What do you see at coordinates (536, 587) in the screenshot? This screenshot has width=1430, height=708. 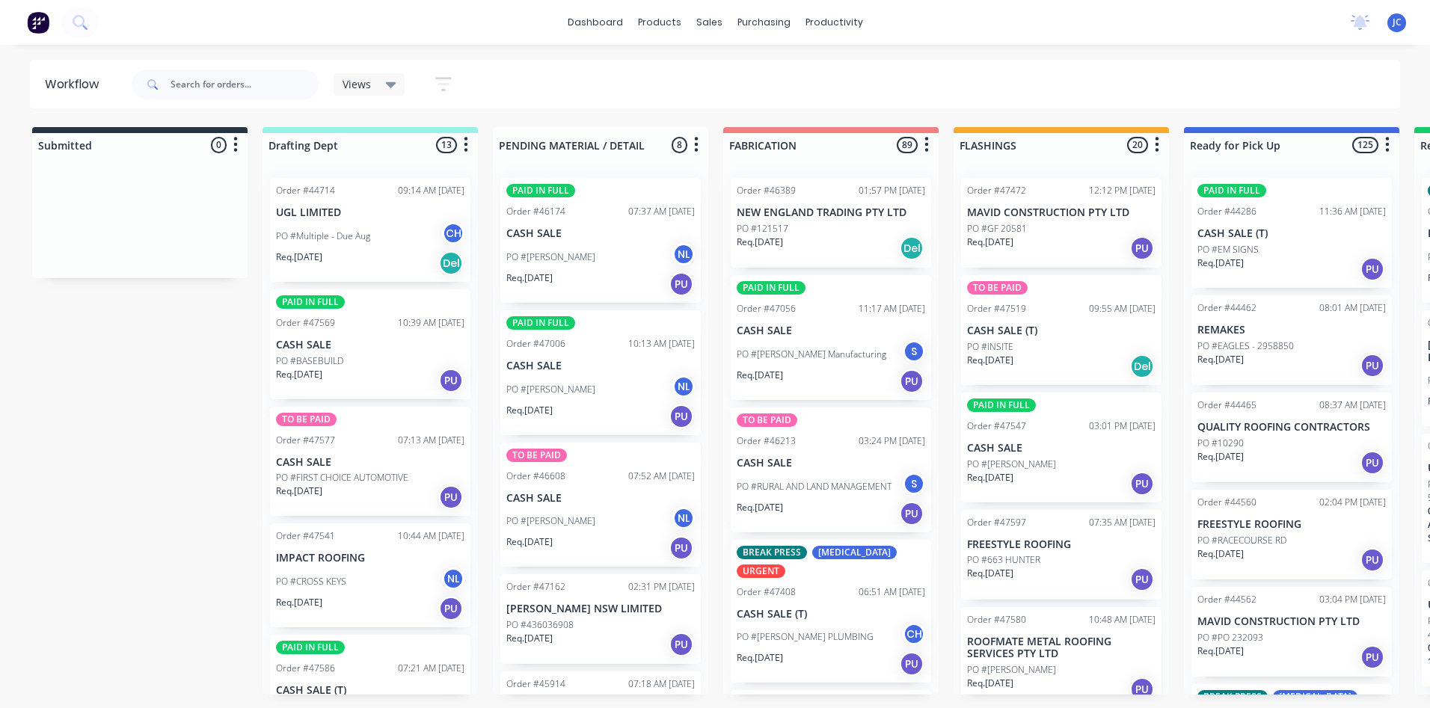 I see `div: Order #47162` at bounding box center [536, 587].